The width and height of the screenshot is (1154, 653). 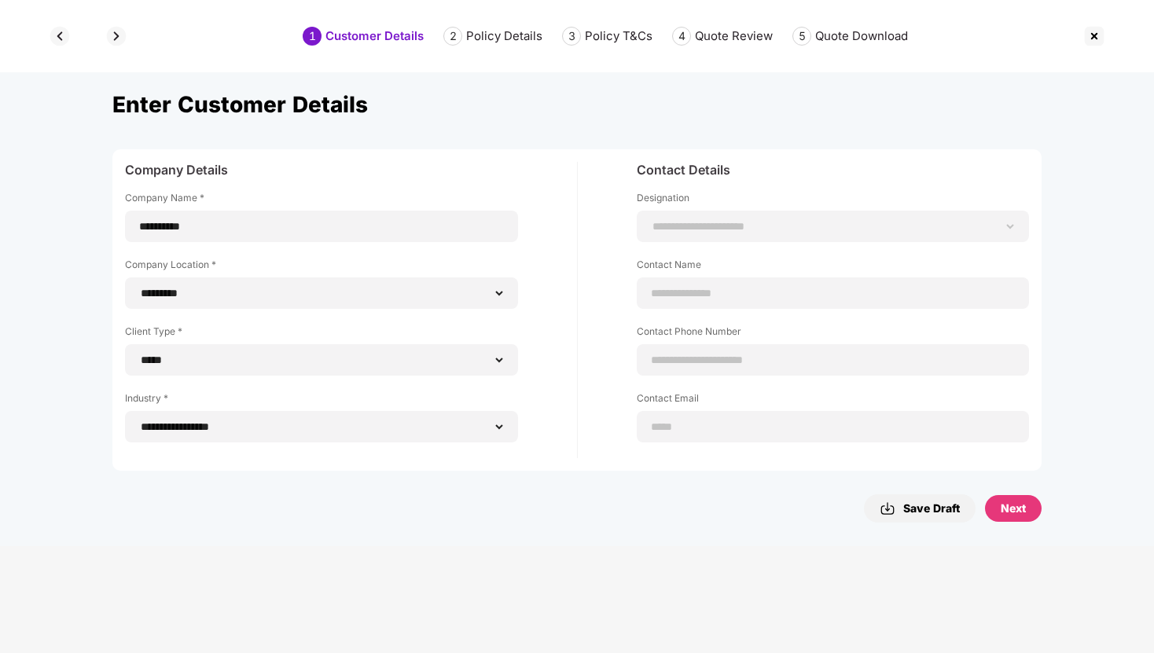 I want to click on div: Quote Review, so click(x=733, y=36).